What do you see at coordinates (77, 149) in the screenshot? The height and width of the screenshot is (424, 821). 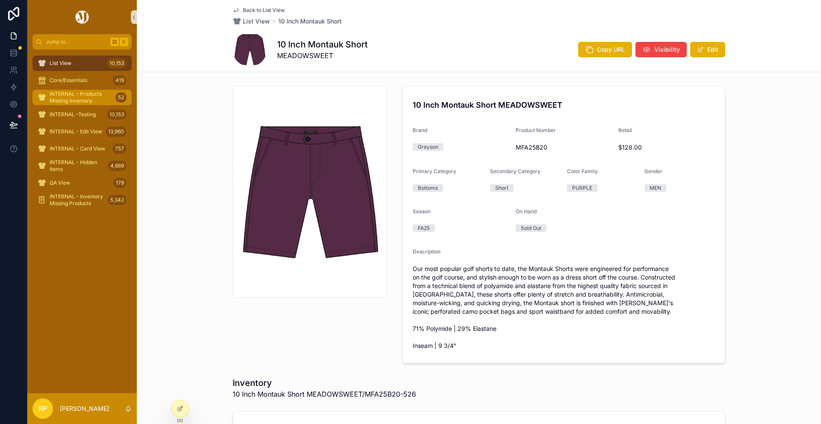 I see `span: INTERNAL - Card View` at bounding box center [77, 149].